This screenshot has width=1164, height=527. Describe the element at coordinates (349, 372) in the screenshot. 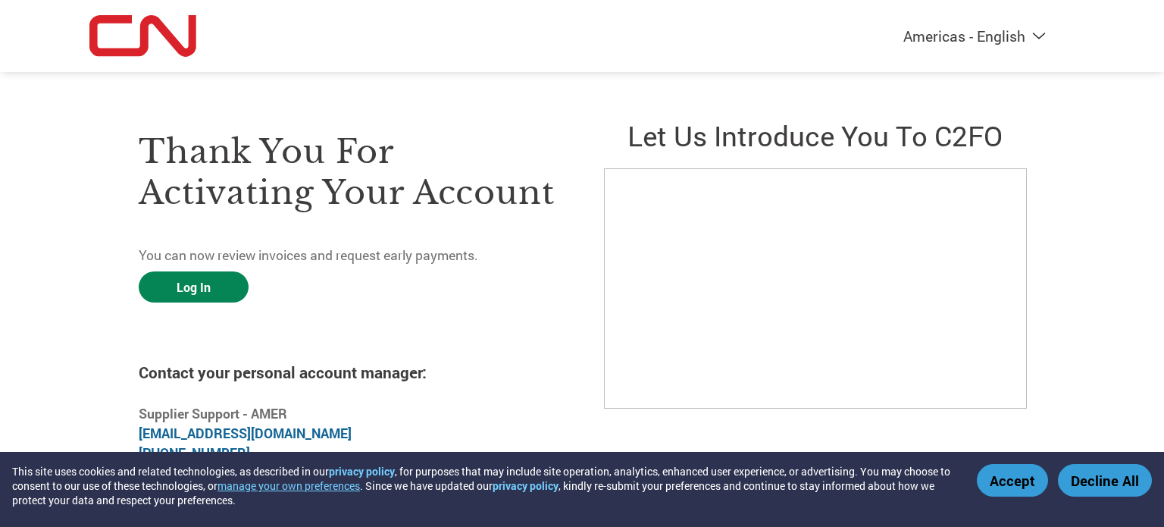

I see `h4: Contact your personal account manager:` at that location.